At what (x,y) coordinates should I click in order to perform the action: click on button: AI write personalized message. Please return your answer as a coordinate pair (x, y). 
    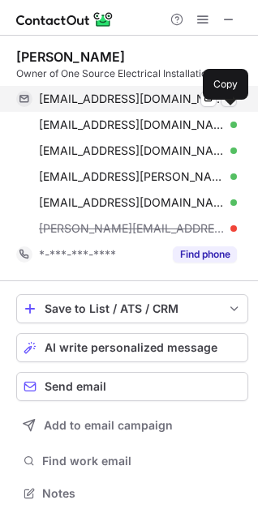
    Looking at the image, I should click on (132, 348).